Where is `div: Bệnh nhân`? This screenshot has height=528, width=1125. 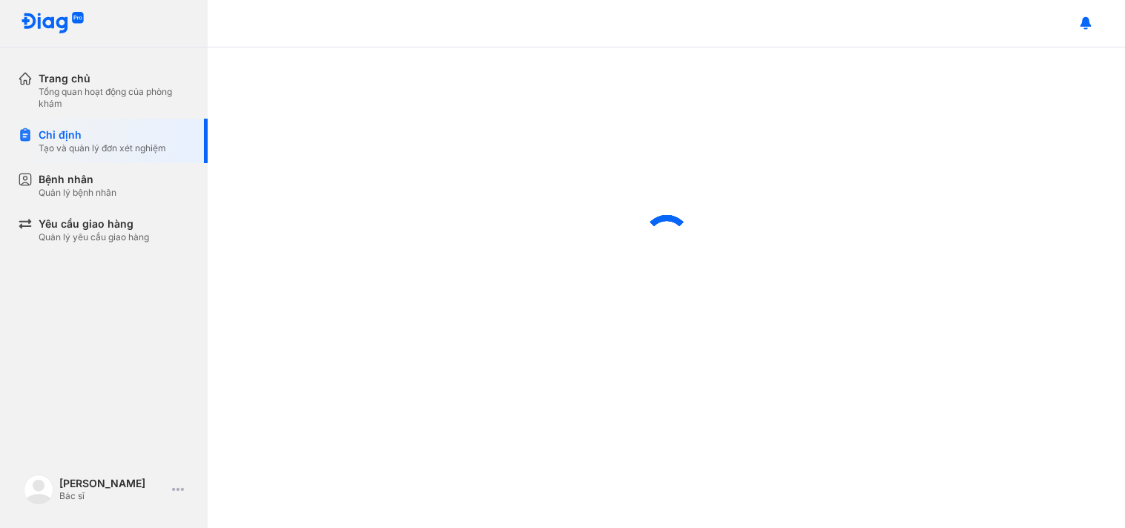
div: Bệnh nhân is located at coordinates (77, 180).